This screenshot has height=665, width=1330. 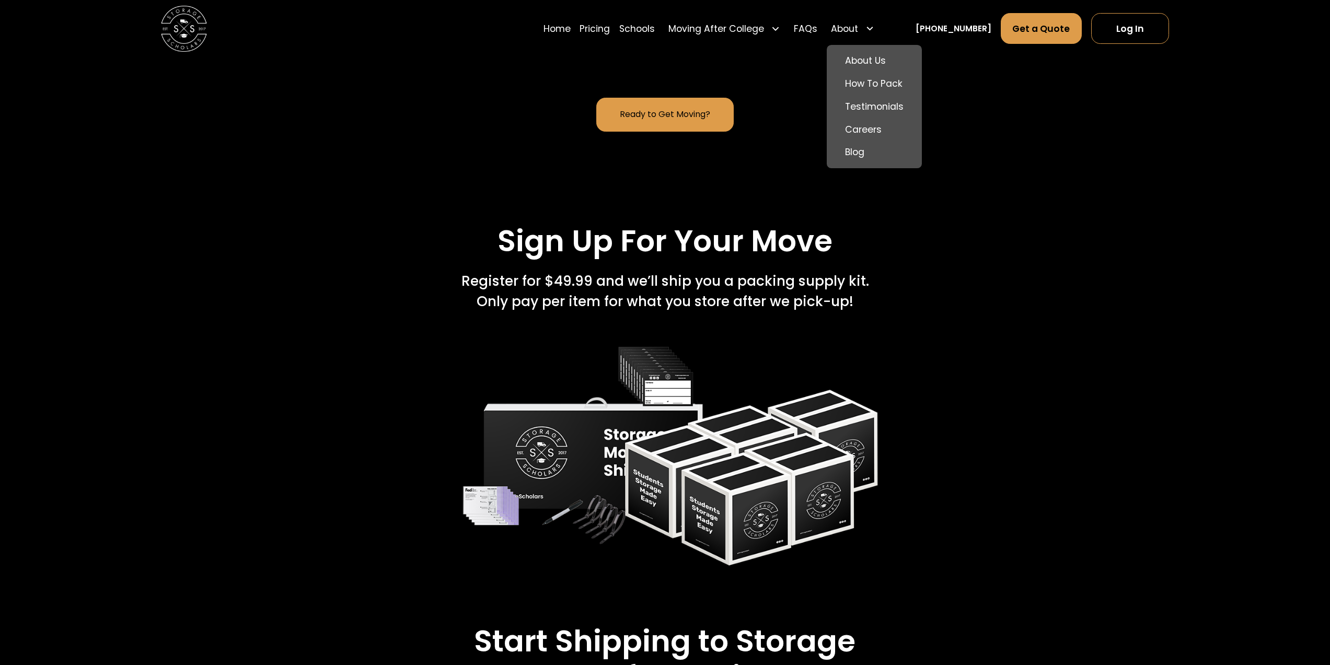 What do you see at coordinates (875, 106) in the screenshot?
I see `nav: About` at bounding box center [875, 106].